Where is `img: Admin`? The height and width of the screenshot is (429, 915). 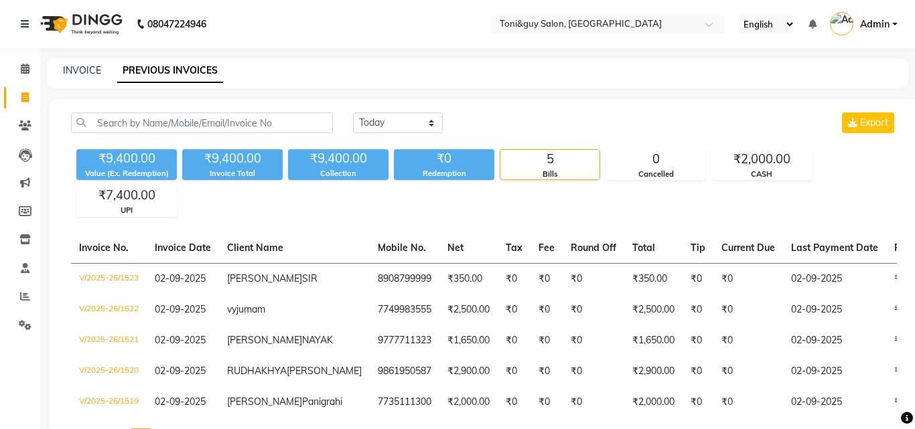
img: Admin is located at coordinates (841, 23).